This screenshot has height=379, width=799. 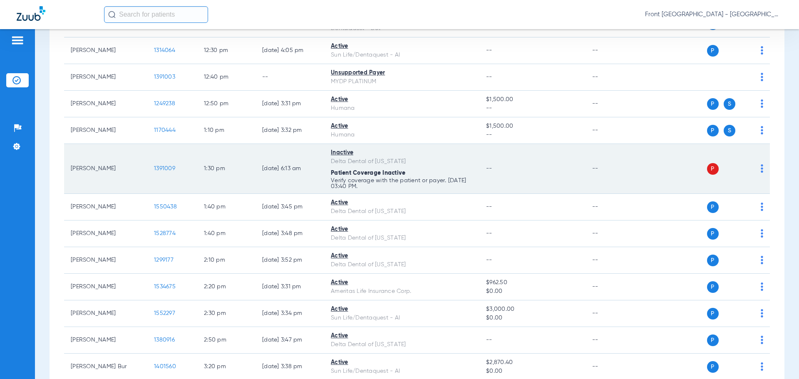 What do you see at coordinates (165, 366) in the screenshot?
I see `span: 1401560` at bounding box center [165, 366].